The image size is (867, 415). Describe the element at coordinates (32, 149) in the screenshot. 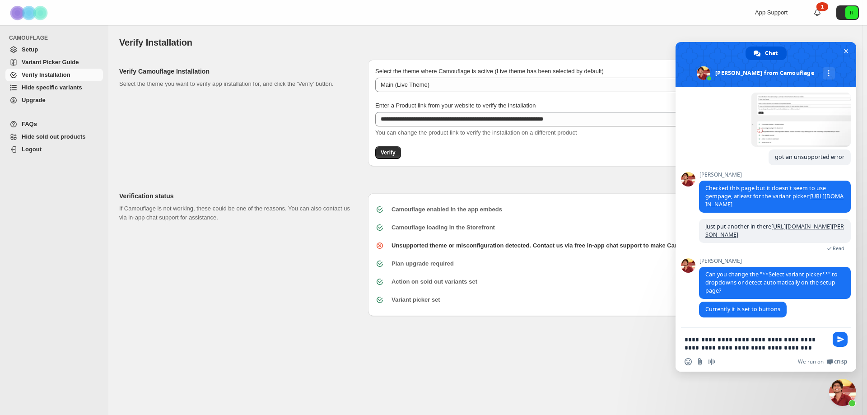

I see `span: Logout` at that location.